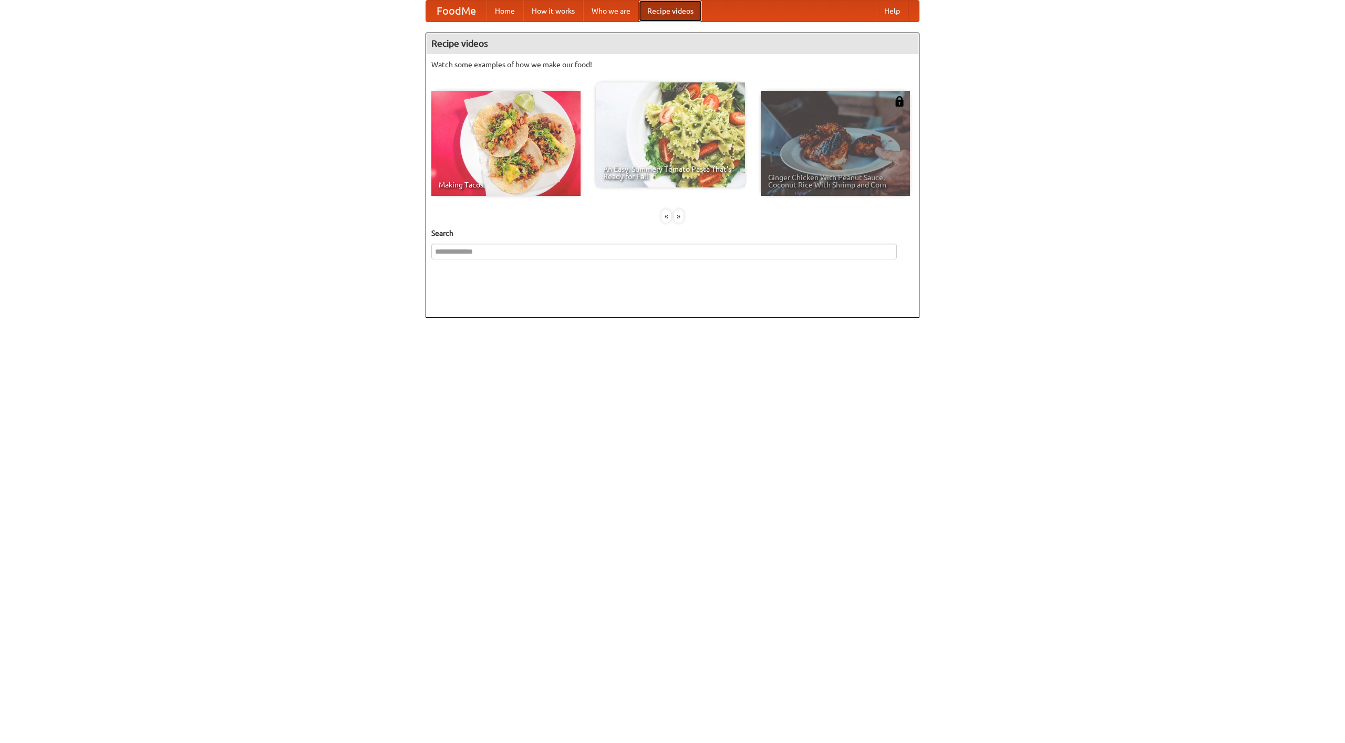 Image resolution: width=1345 pixels, height=743 pixels. What do you see at coordinates (611, 11) in the screenshot?
I see `a: Who we are` at bounding box center [611, 11].